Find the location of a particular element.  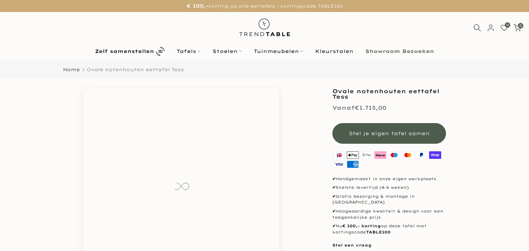

b: Showroom Bezoeken is located at coordinates (399, 51).